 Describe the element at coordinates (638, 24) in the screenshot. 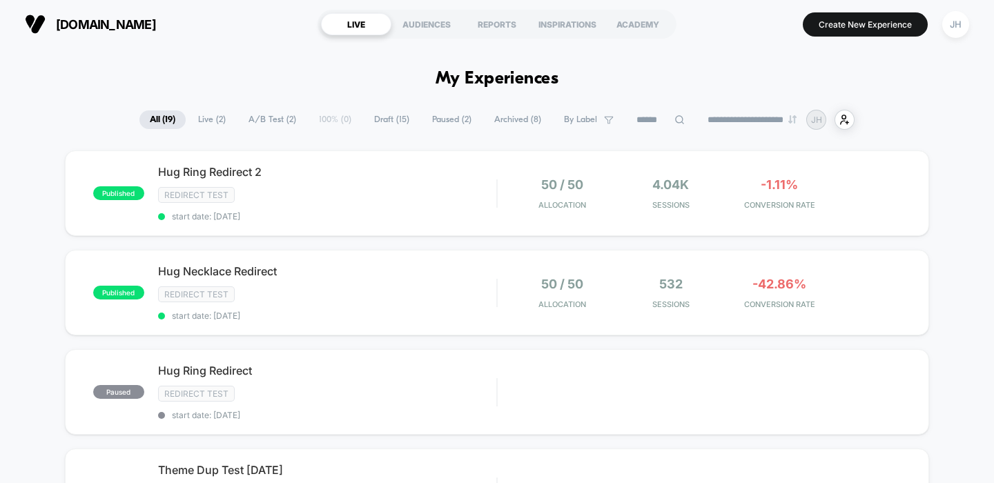

I see `div: ACADEMY` at that location.